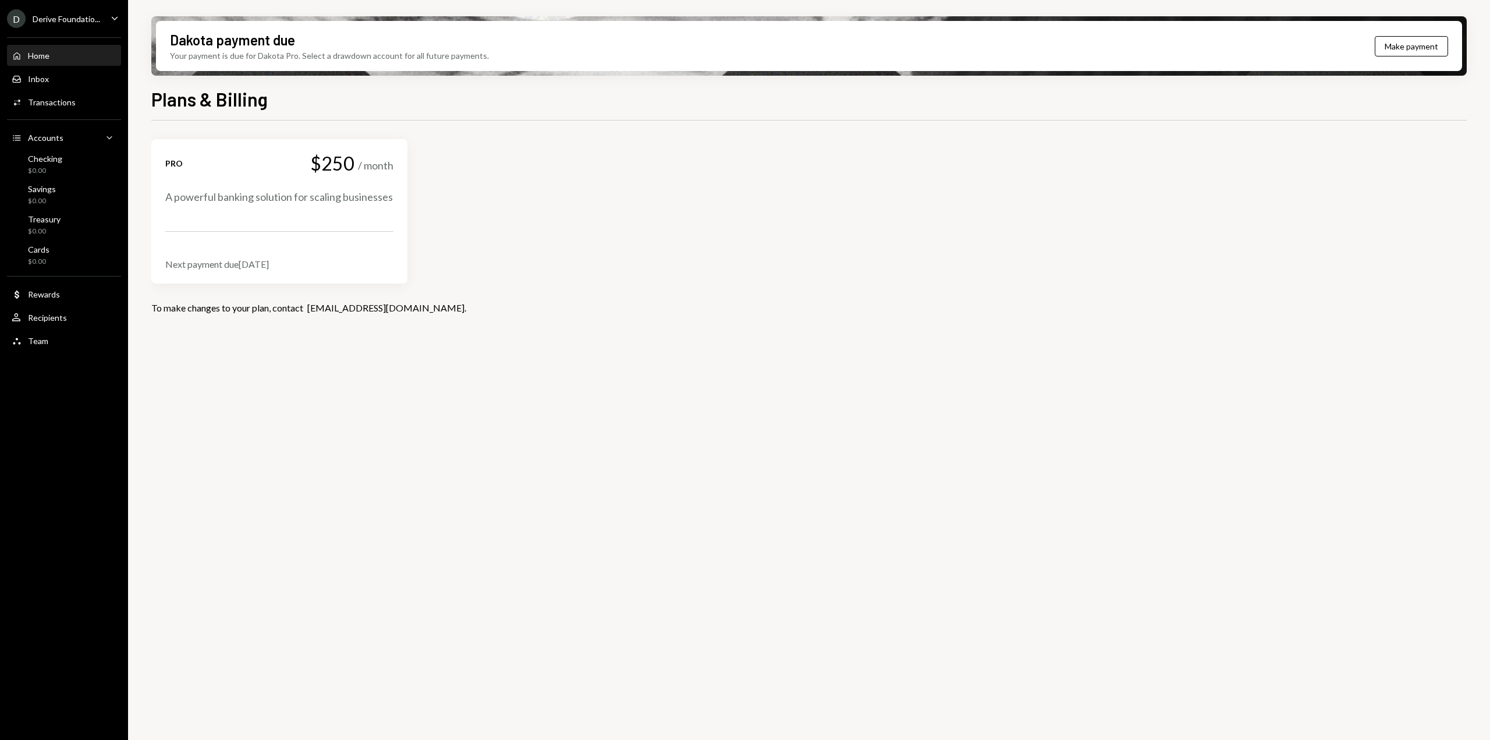  Describe the element at coordinates (332, 163) in the screenshot. I see `div: $250` at that location.